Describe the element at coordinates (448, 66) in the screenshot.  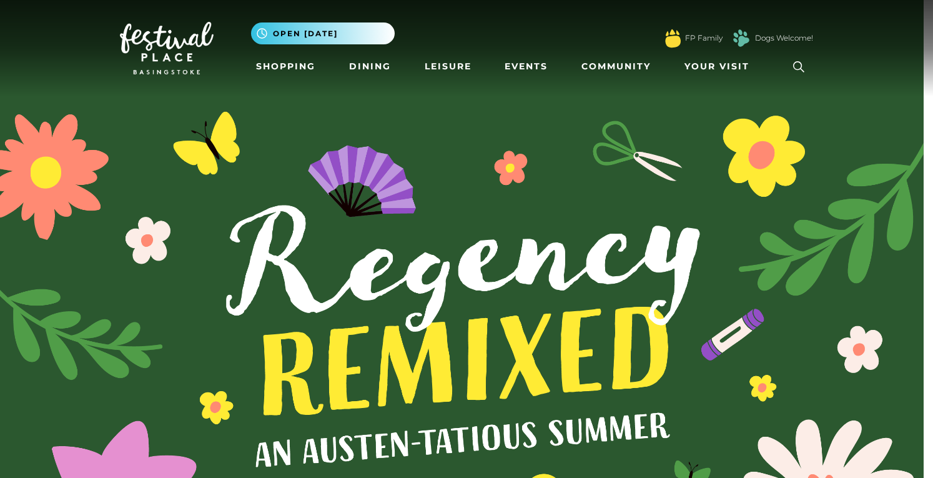
I see `a: Leisure` at that location.